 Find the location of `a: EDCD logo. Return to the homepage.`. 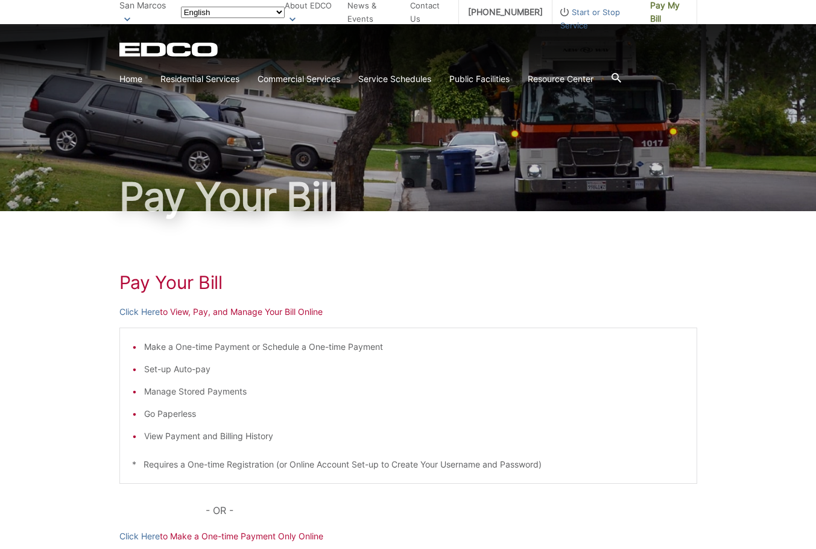

a: EDCD logo. Return to the homepage. is located at coordinates (170, 49).